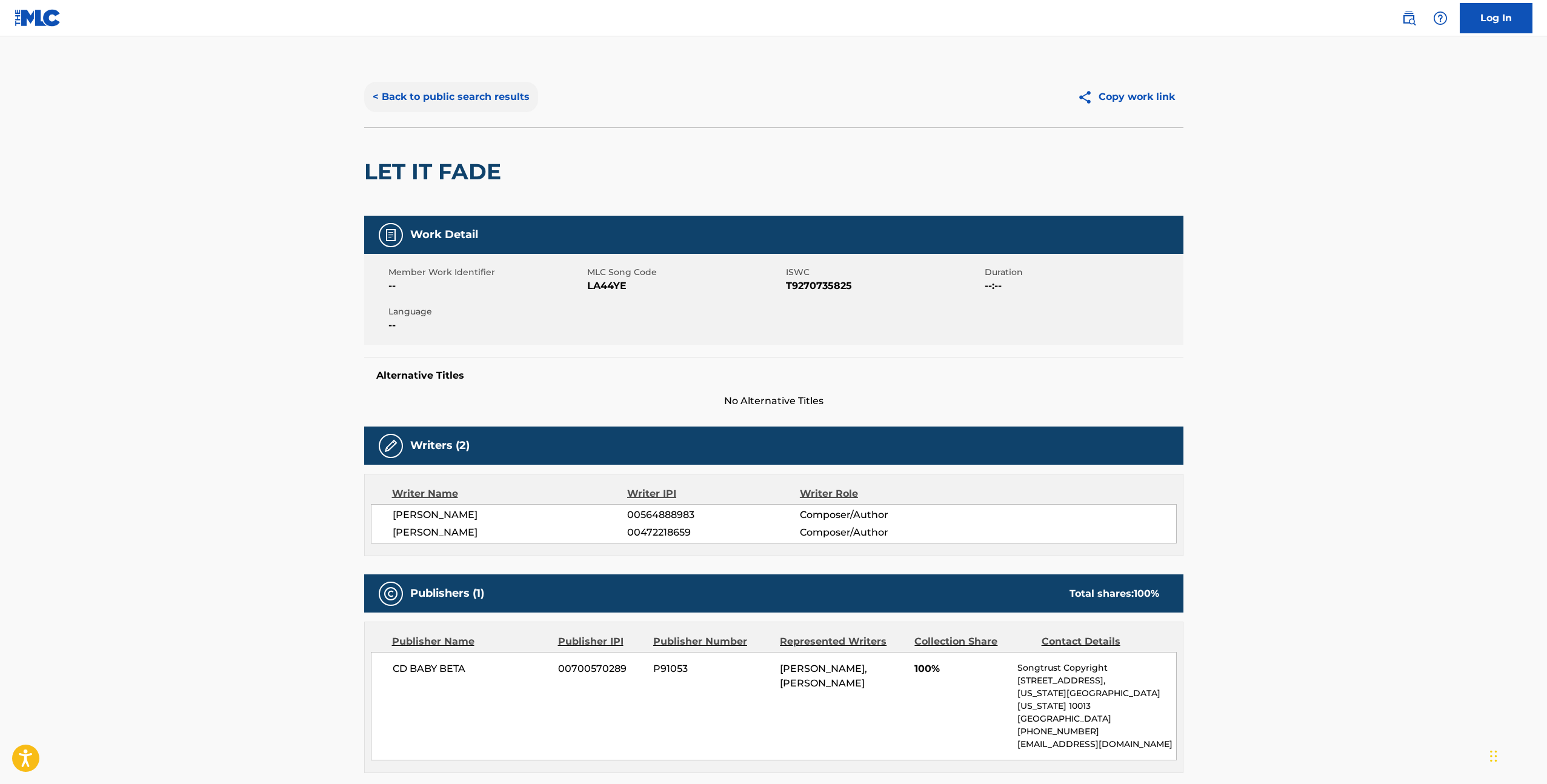 The width and height of the screenshot is (1547, 784). Describe the element at coordinates (1496, 18) in the screenshot. I see `a: Log In` at that location.